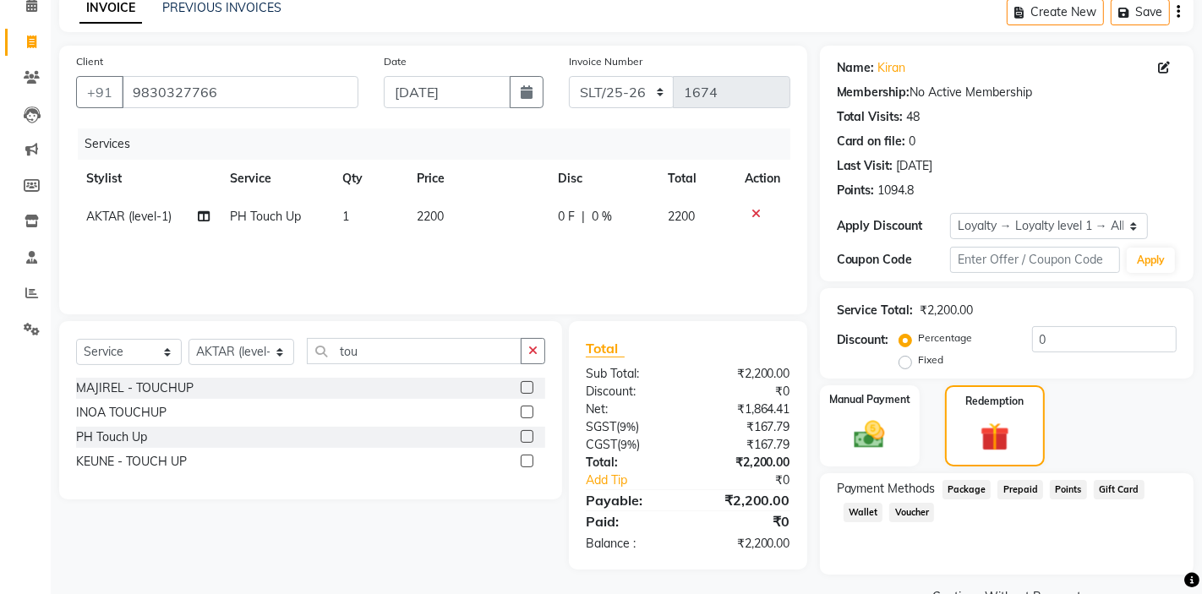  What do you see at coordinates (630, 500) in the screenshot?
I see `div: Payable:` at bounding box center [630, 500].